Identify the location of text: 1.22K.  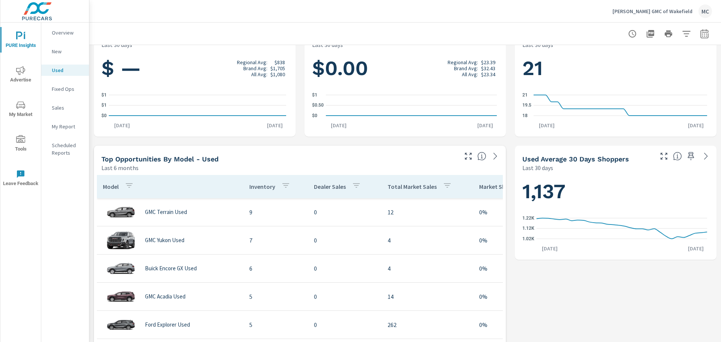
(528, 218).